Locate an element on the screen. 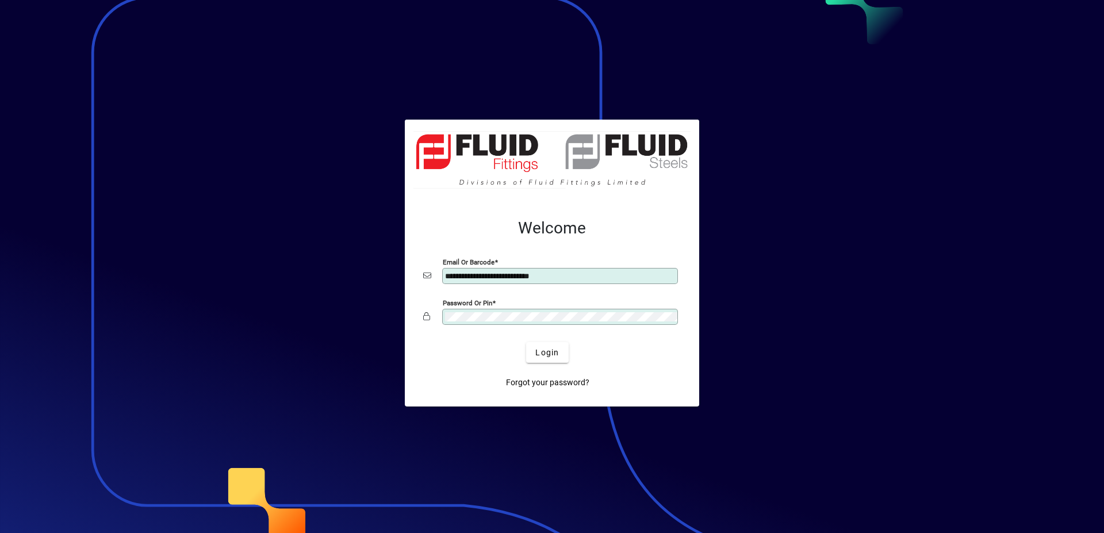  span: Login is located at coordinates (547, 353).